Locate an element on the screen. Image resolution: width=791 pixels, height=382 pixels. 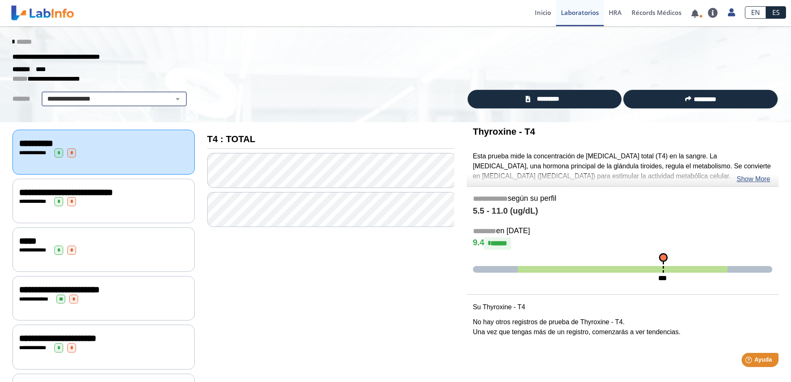
b: T4 : TOTAL is located at coordinates (231, 139).